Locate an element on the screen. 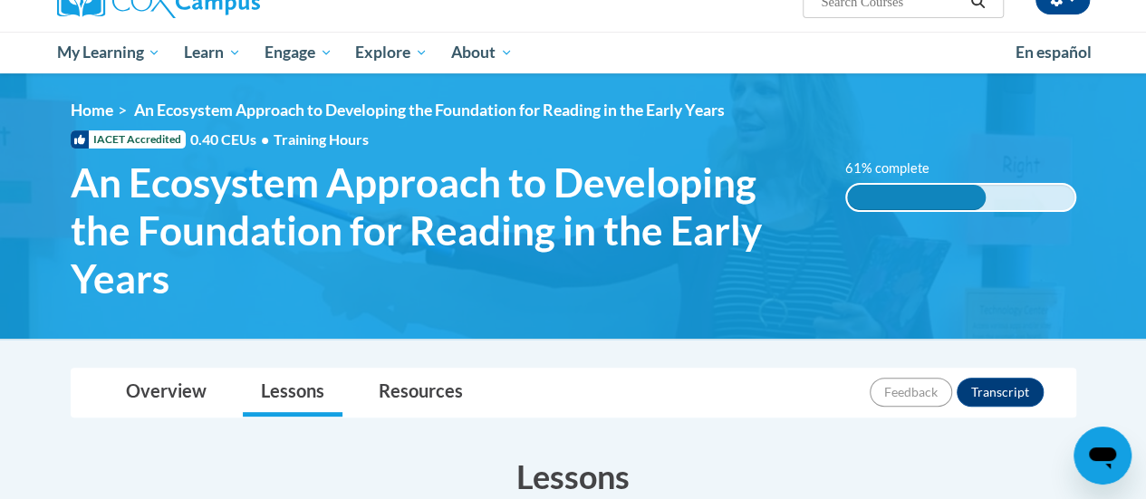  a: Engage is located at coordinates (298, 53).